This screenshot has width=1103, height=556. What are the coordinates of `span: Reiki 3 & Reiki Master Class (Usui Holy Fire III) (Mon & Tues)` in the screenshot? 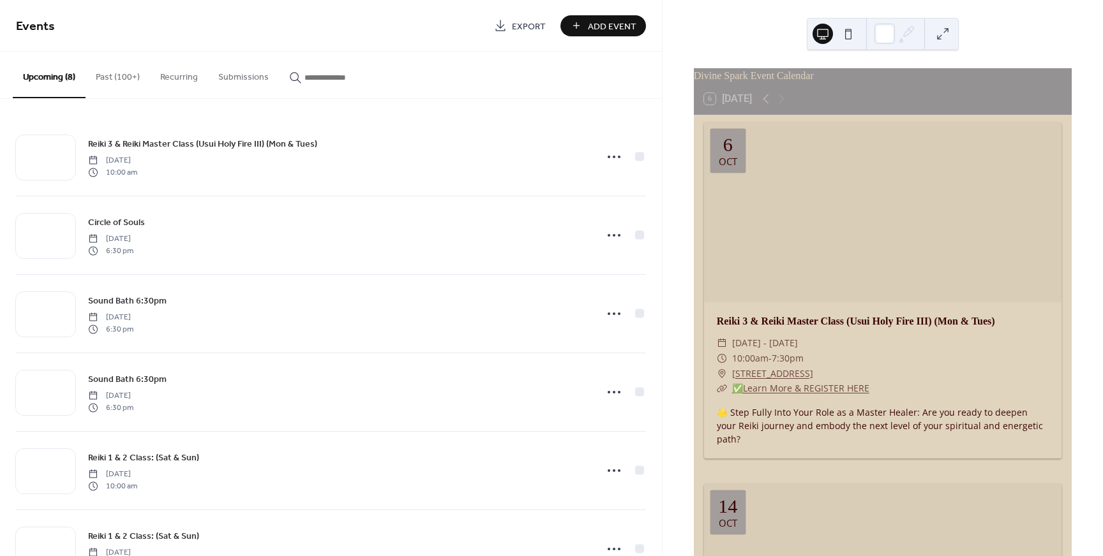 It's located at (202, 144).